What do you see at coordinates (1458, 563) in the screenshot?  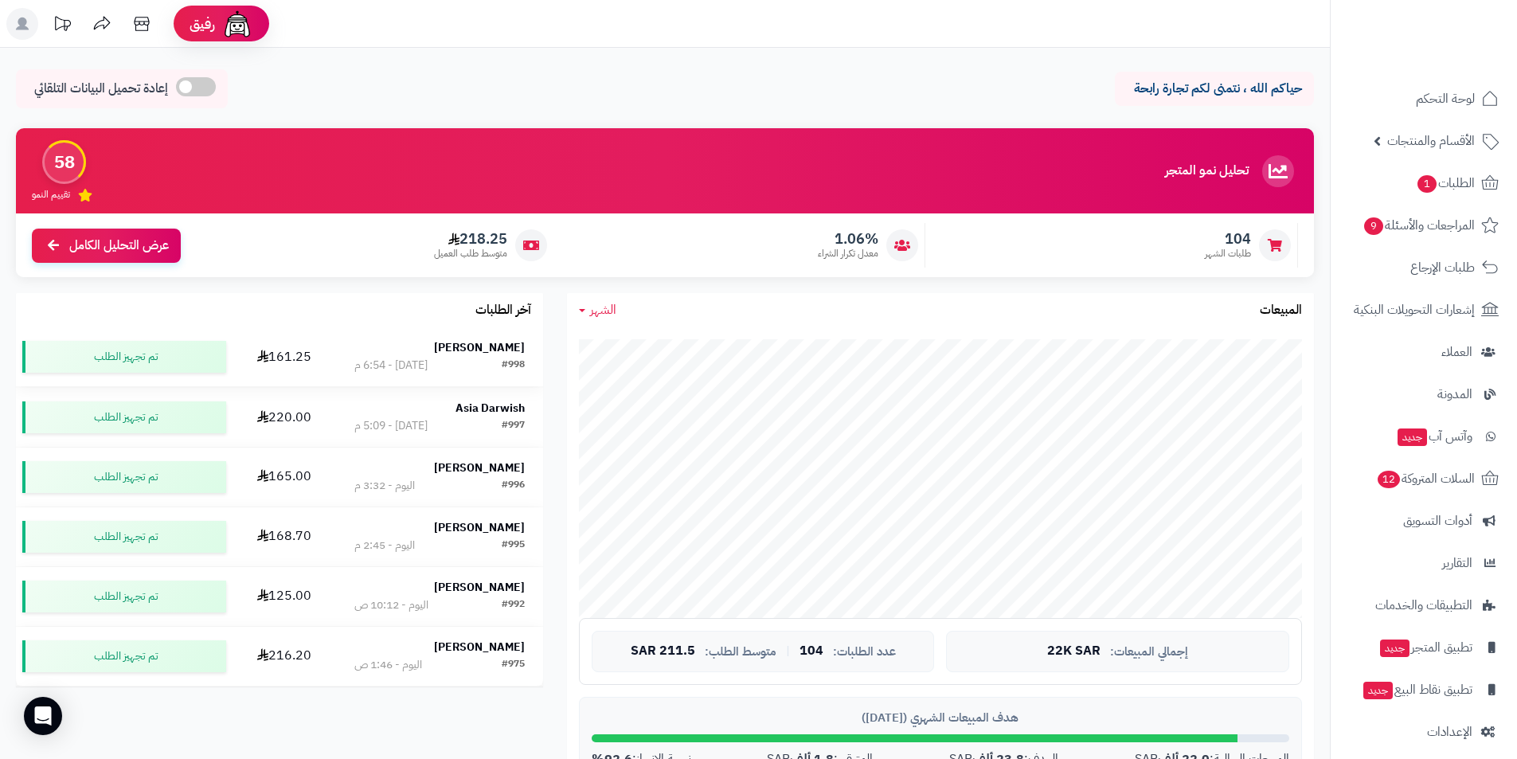 I see `span: التقارير` at bounding box center [1458, 563].